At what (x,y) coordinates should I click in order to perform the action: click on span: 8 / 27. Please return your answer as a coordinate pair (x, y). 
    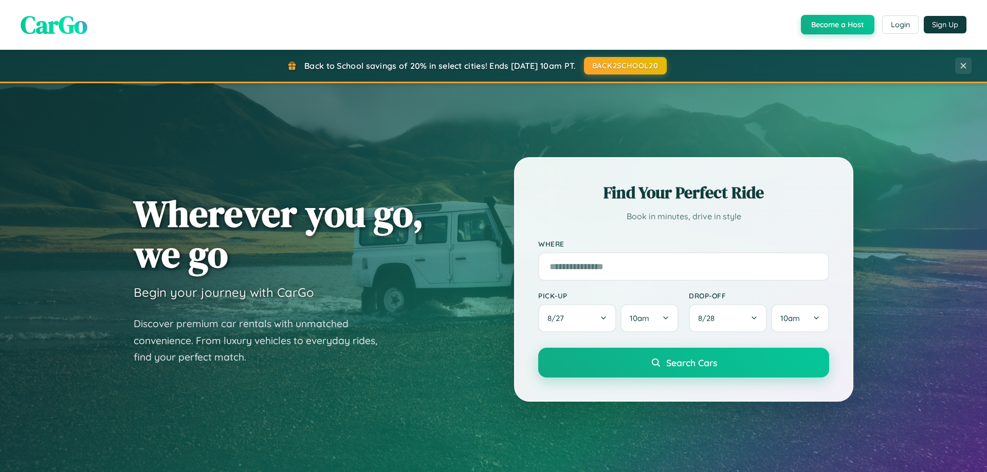
    Looking at the image, I should click on (558, 318).